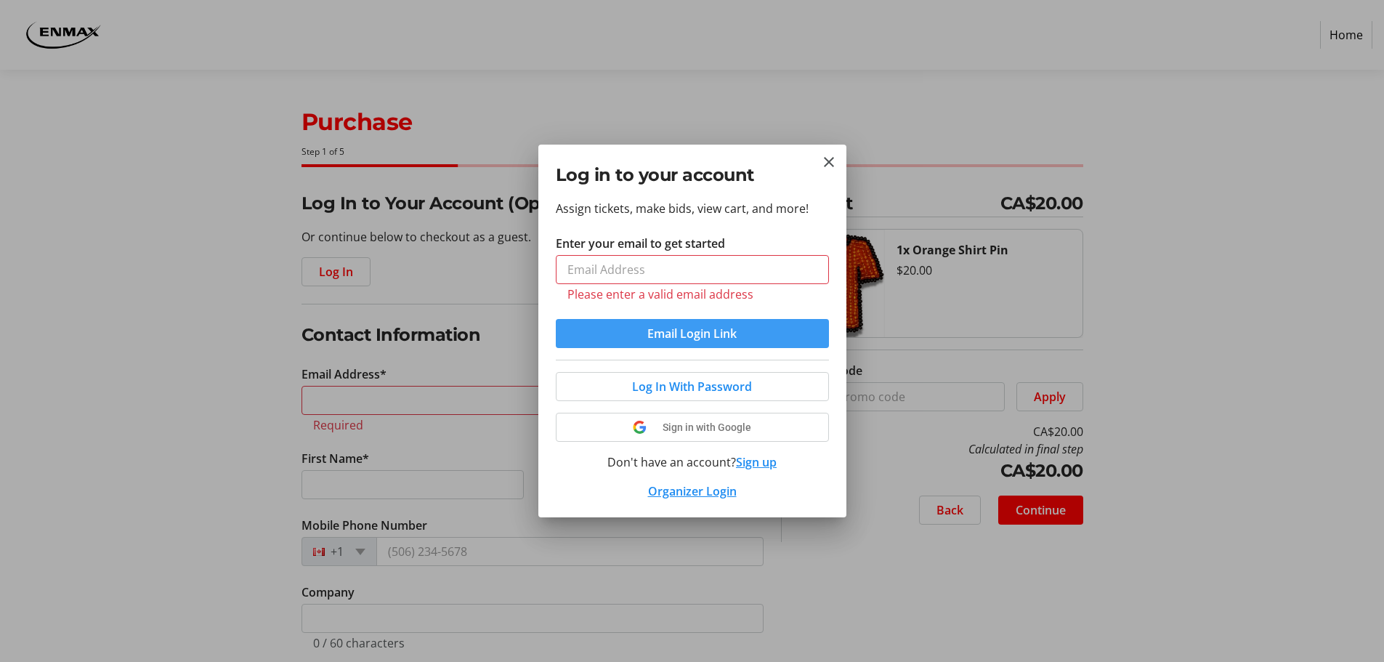  Describe the element at coordinates (829, 162) in the screenshot. I see `button: Close` at that location.